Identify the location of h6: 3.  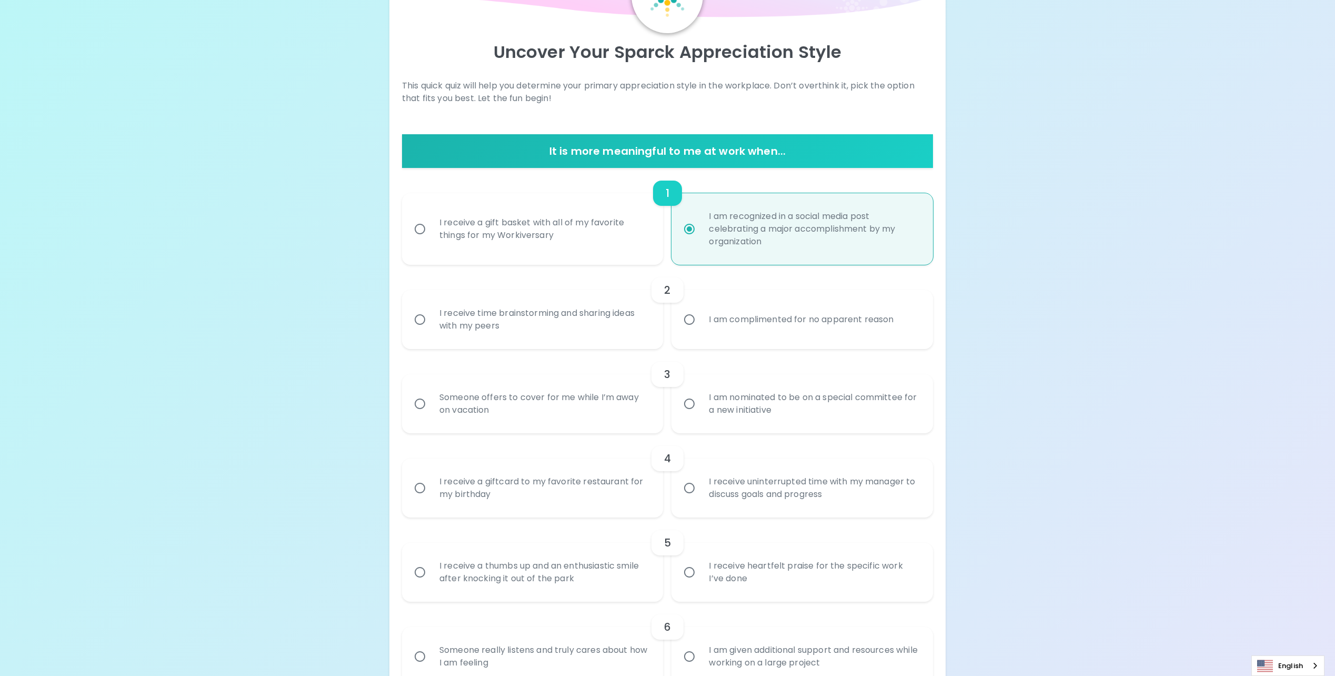
(667, 374).